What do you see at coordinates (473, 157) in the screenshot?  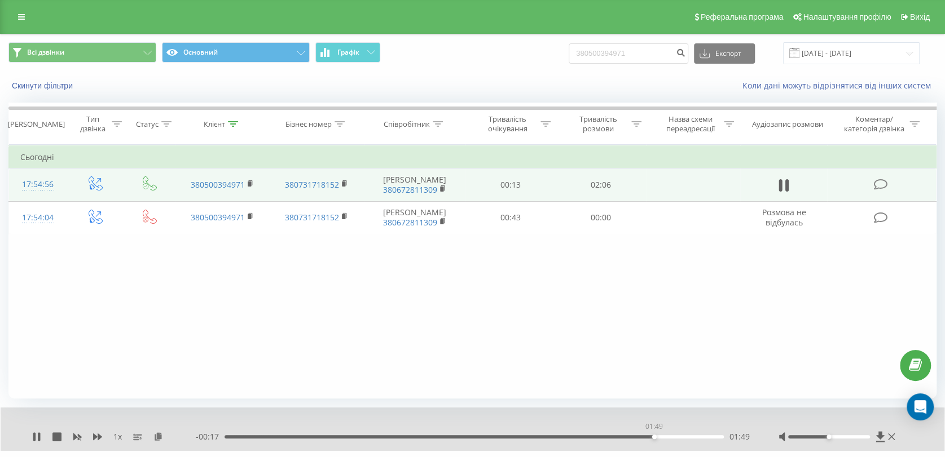 I see `td: Сьогодні` at bounding box center [473, 157].